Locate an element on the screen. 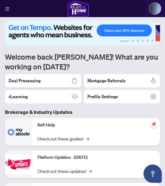  p: Self-Help is located at coordinates (96, 125).